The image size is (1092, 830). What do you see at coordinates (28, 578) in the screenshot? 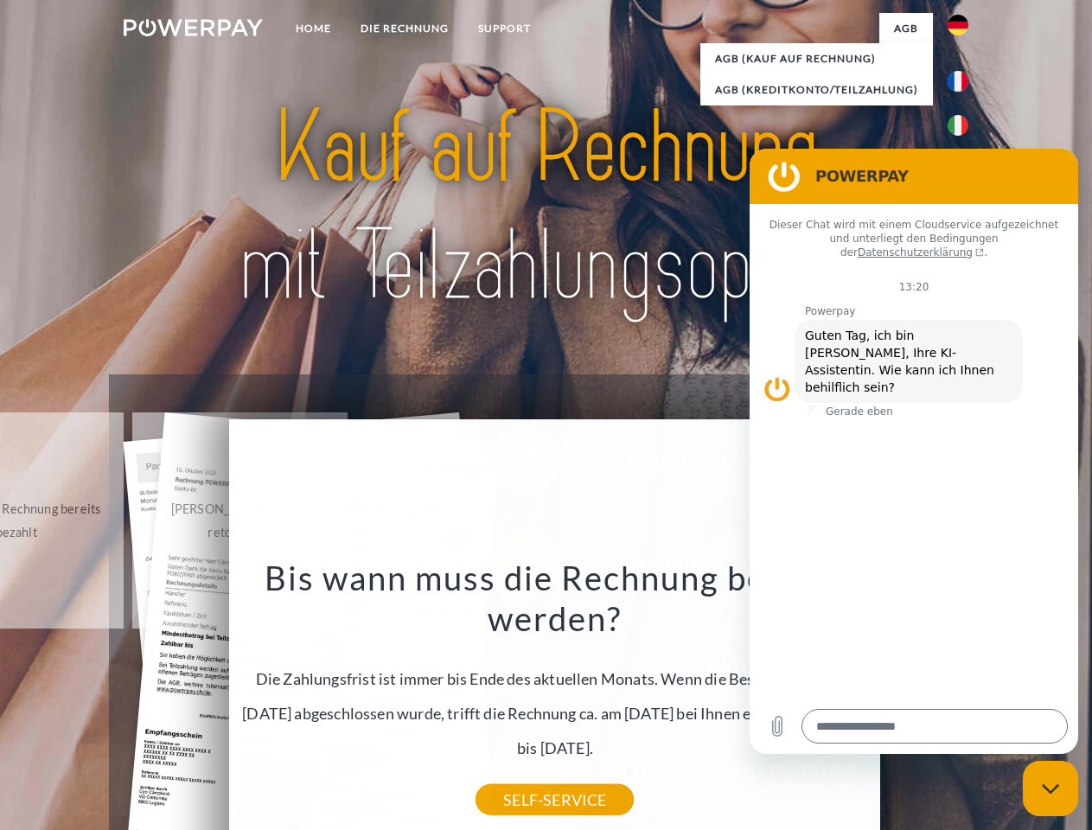
I see `button: Datei hochladen` at bounding box center [28, 578].